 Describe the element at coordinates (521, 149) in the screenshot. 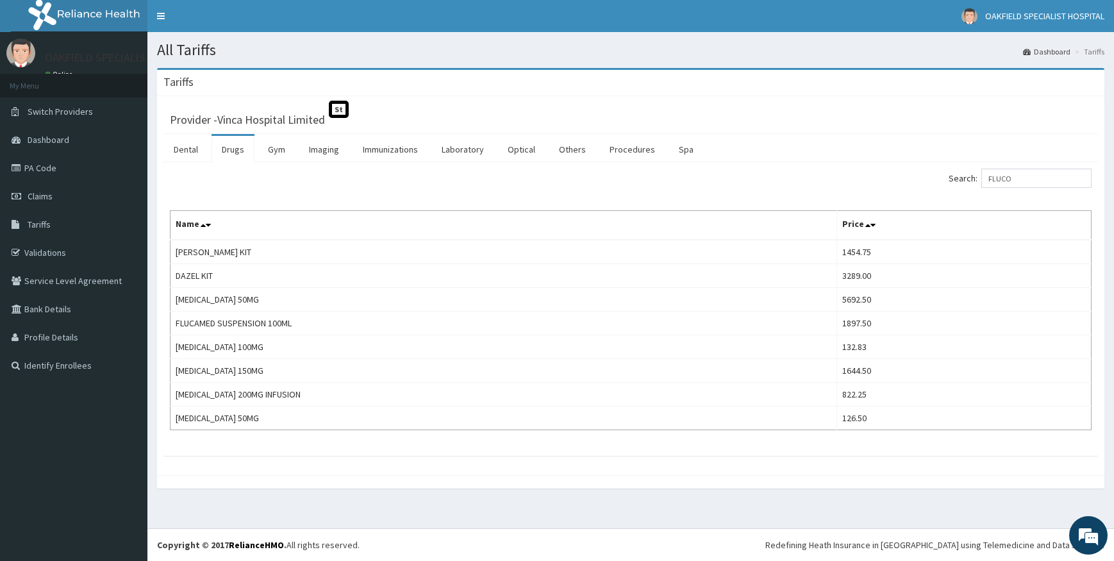

I see `a: Optical` at that location.